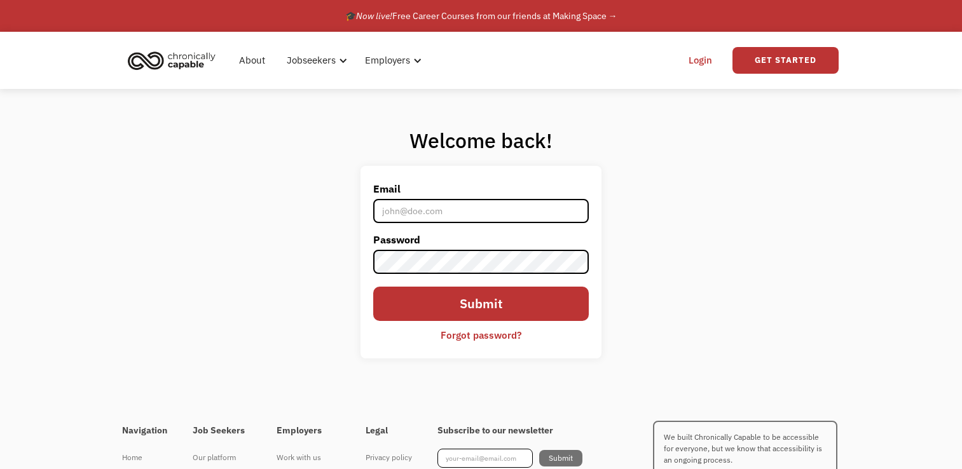 This screenshot has height=469, width=962. Describe the element at coordinates (388, 458) in the screenshot. I see `div: Privacy policy` at that location.